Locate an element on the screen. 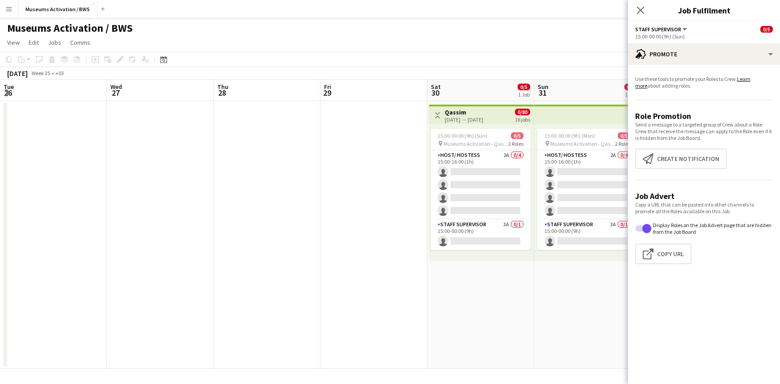  span: 26 is located at coordinates (8, 93).